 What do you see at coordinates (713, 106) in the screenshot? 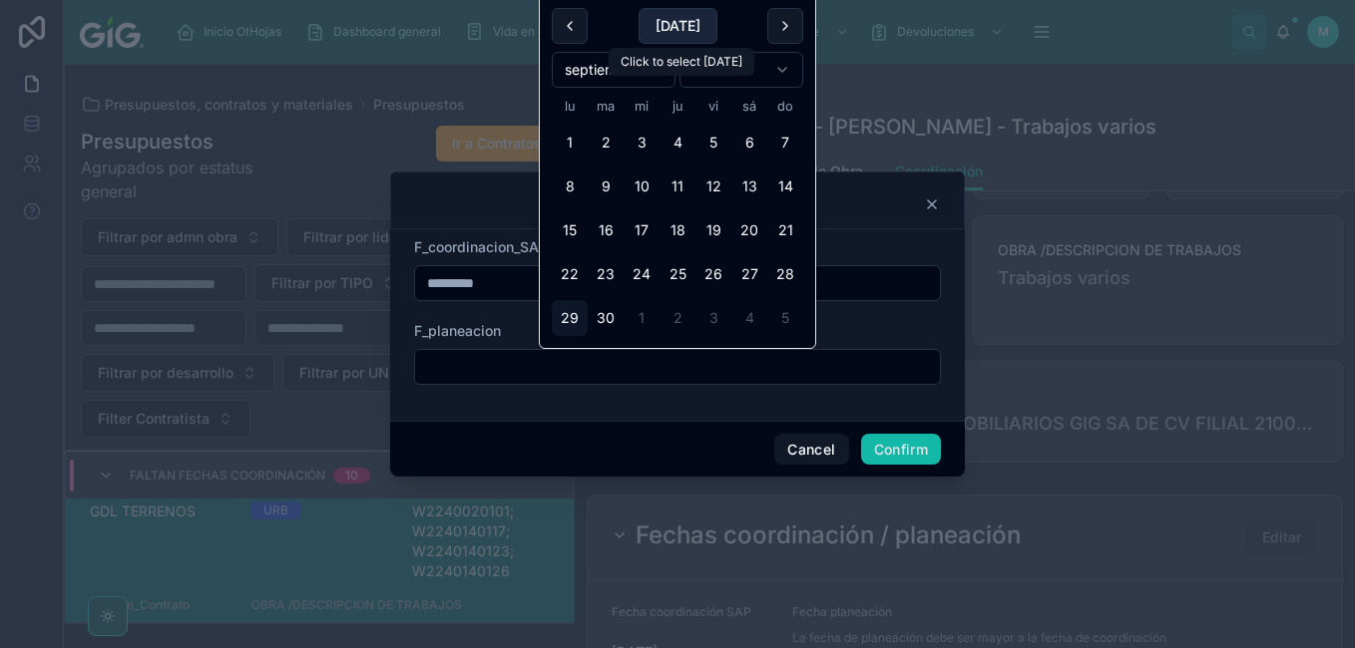
I see `th: viernes` at bounding box center [713, 106].